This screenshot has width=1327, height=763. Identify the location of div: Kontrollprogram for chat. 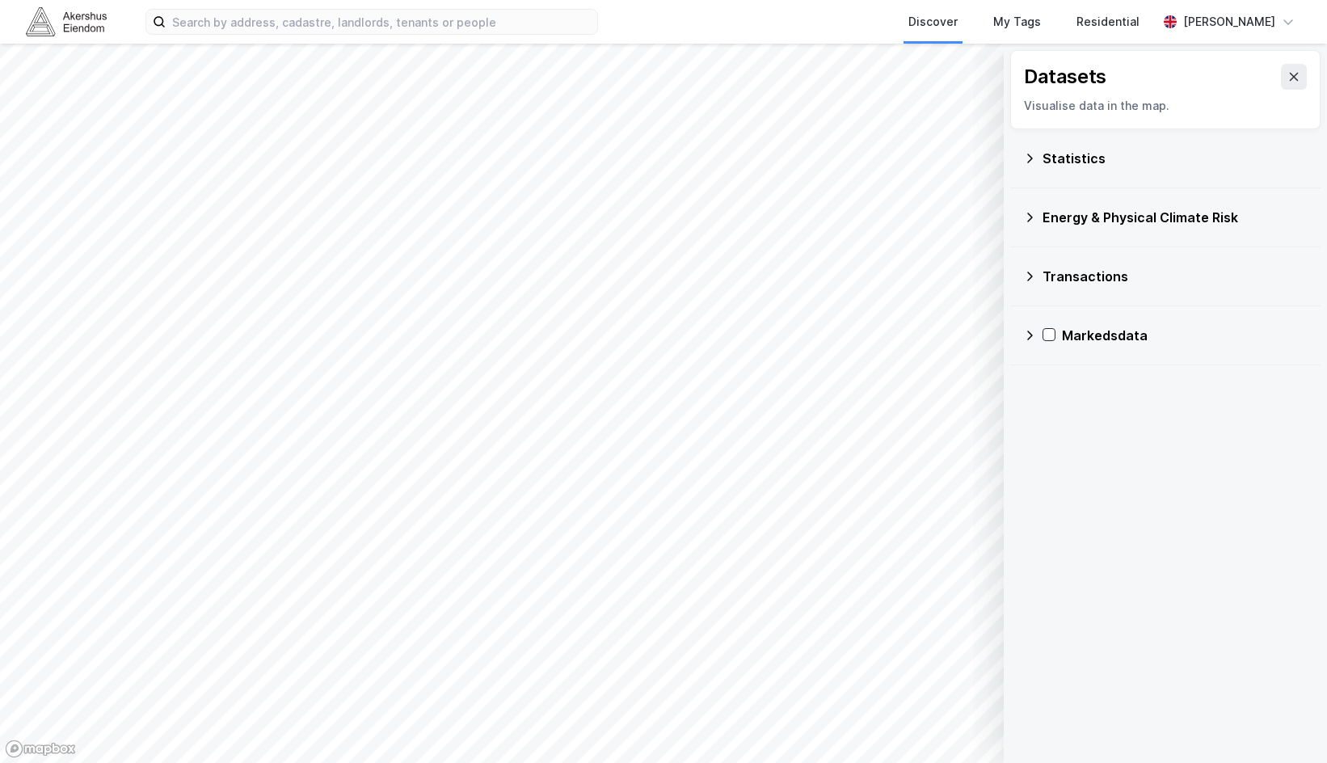
(1287, 724).